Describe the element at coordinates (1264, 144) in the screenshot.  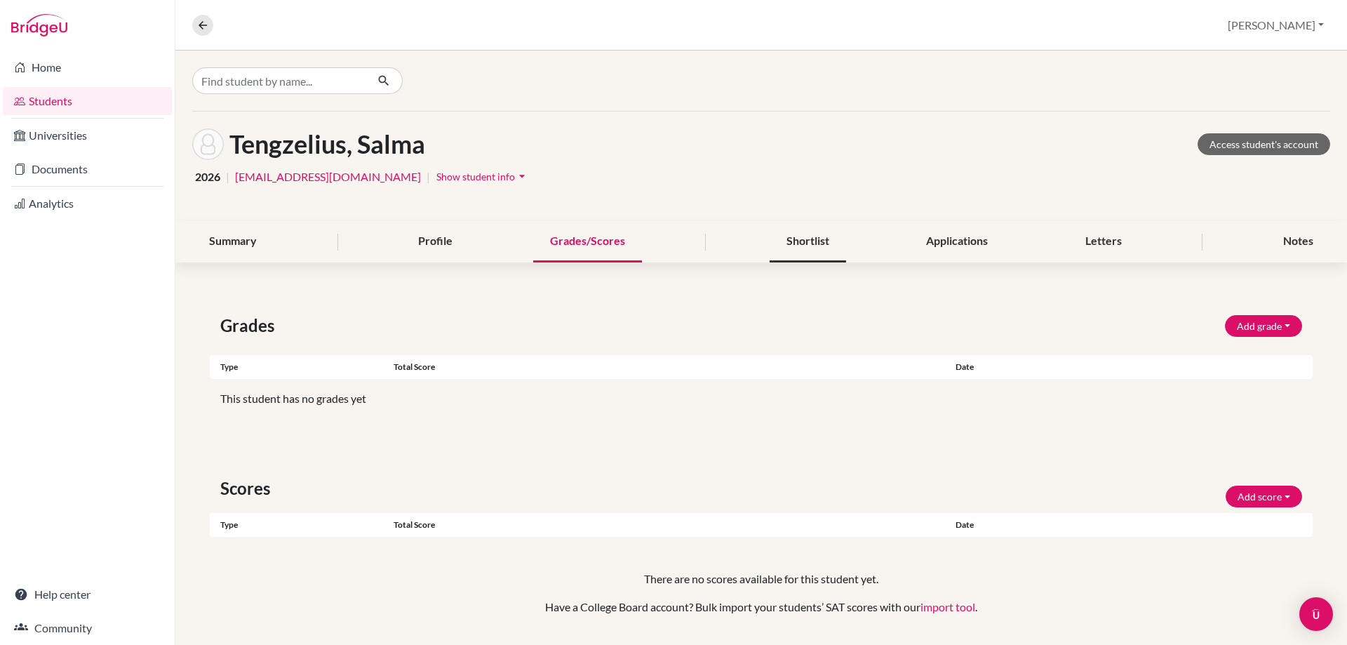
I see `a: Access student's account` at that location.